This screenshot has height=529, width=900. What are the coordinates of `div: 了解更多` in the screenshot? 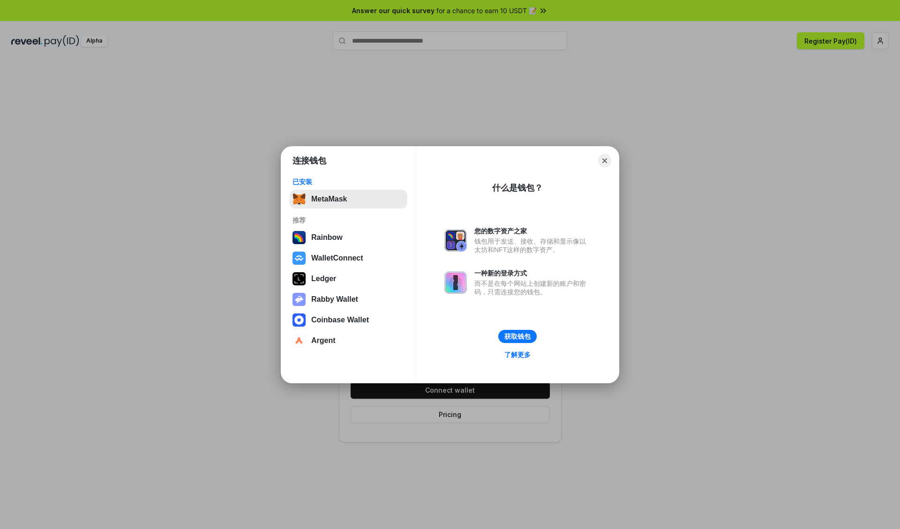 It's located at (517, 355).